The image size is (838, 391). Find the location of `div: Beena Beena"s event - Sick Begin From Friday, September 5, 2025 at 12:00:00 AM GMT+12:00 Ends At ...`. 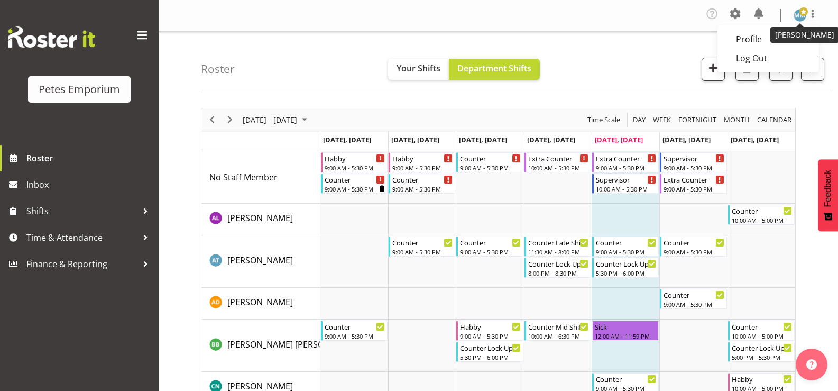

div: Beena Beena"s event - Sick Begin From Friday, September 5, 2025 at 12:00:00 AM GMT+12:00 Ends At ... is located at coordinates (625, 330).